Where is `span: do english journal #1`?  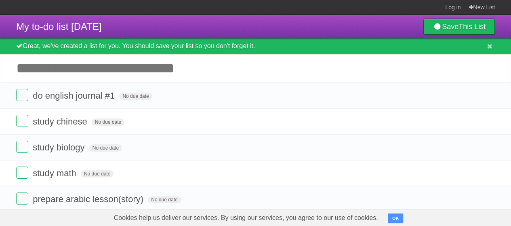 span: do english journal #1 is located at coordinates (75, 95).